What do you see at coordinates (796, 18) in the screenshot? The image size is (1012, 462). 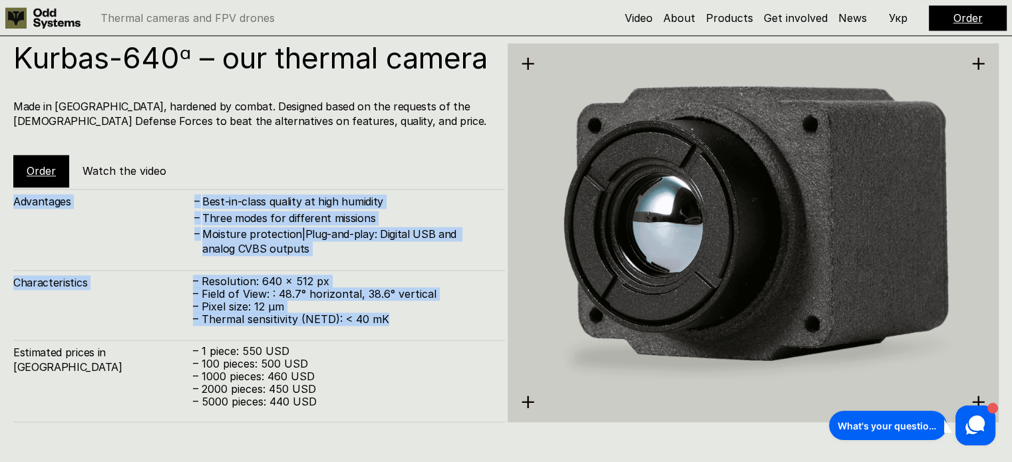 I see `a: Get involved` at bounding box center [796, 18].